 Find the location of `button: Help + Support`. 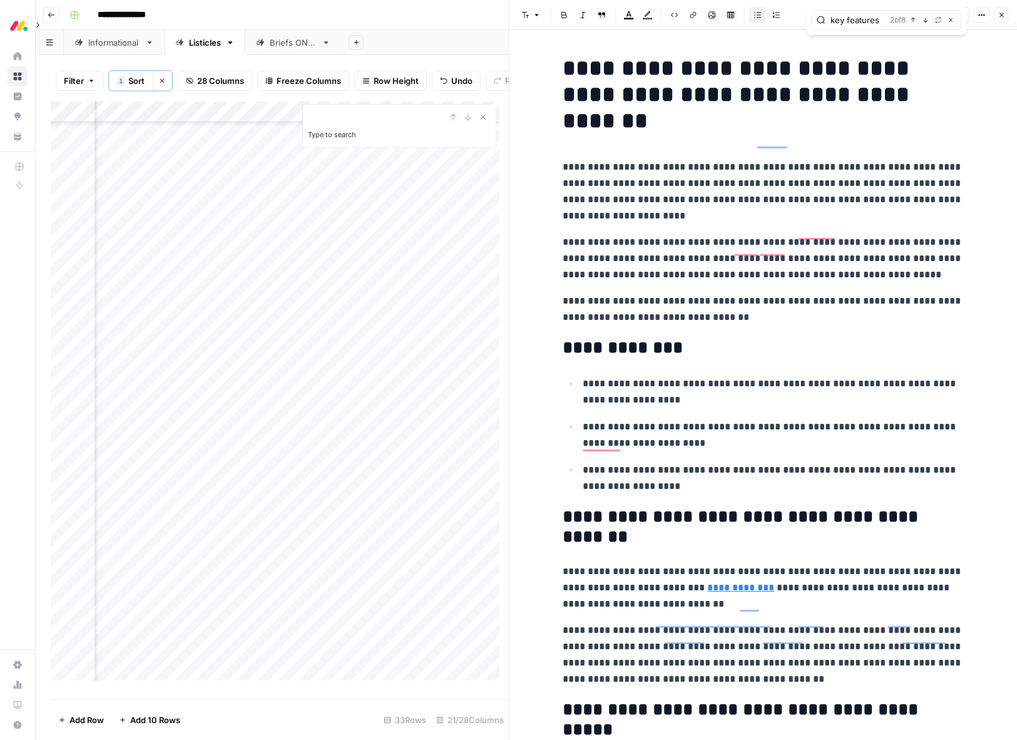

button: Help + Support is located at coordinates (18, 725).